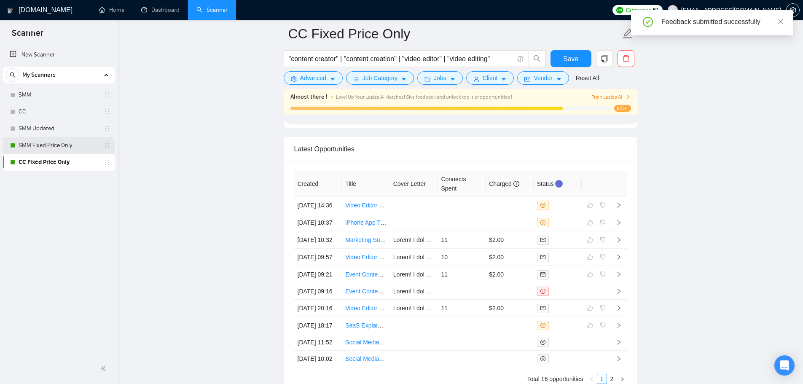 The image size is (803, 384). Describe the element at coordinates (619, 10) in the screenshot. I see `img: upwork-logo.png` at that location.